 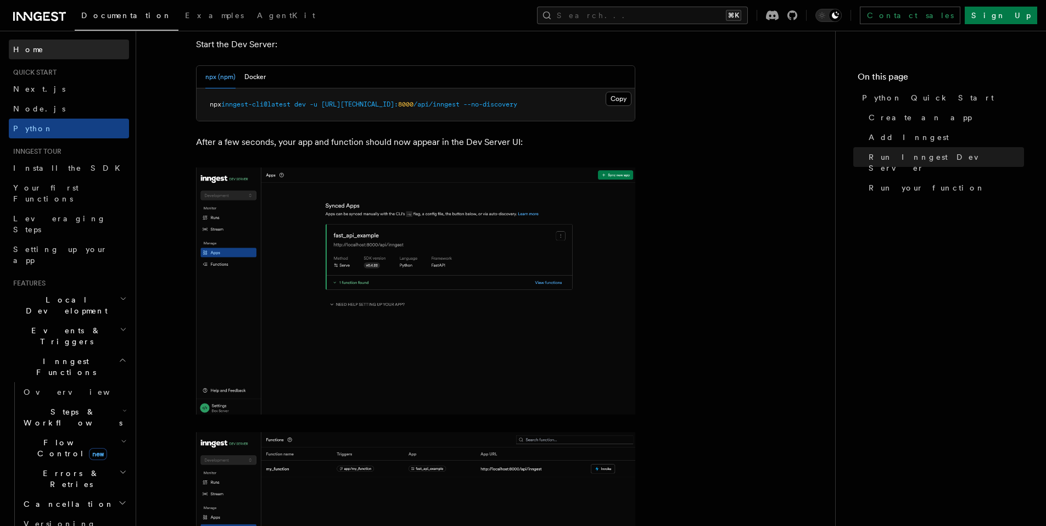 What do you see at coordinates (829, 15) in the screenshot?
I see `button: Toggle dark mode` at bounding box center [829, 15].